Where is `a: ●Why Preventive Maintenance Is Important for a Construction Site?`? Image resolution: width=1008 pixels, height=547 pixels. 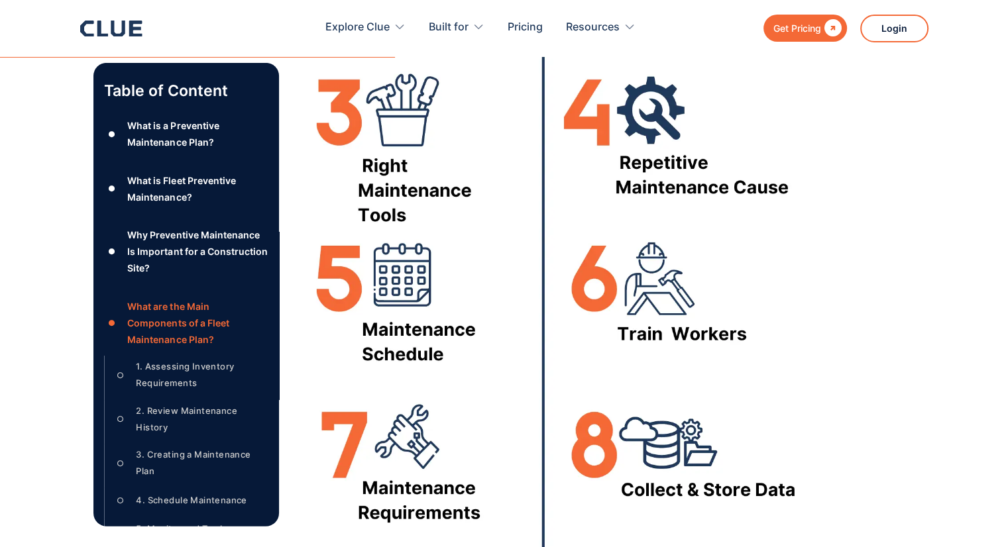
a: ●Why Preventive Maintenance Is Important for a Construction Site? is located at coordinates (186, 252).